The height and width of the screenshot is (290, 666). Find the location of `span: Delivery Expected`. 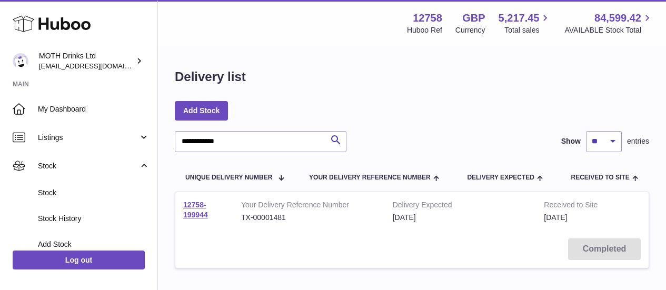

span: Delivery Expected is located at coordinates (500, 177).